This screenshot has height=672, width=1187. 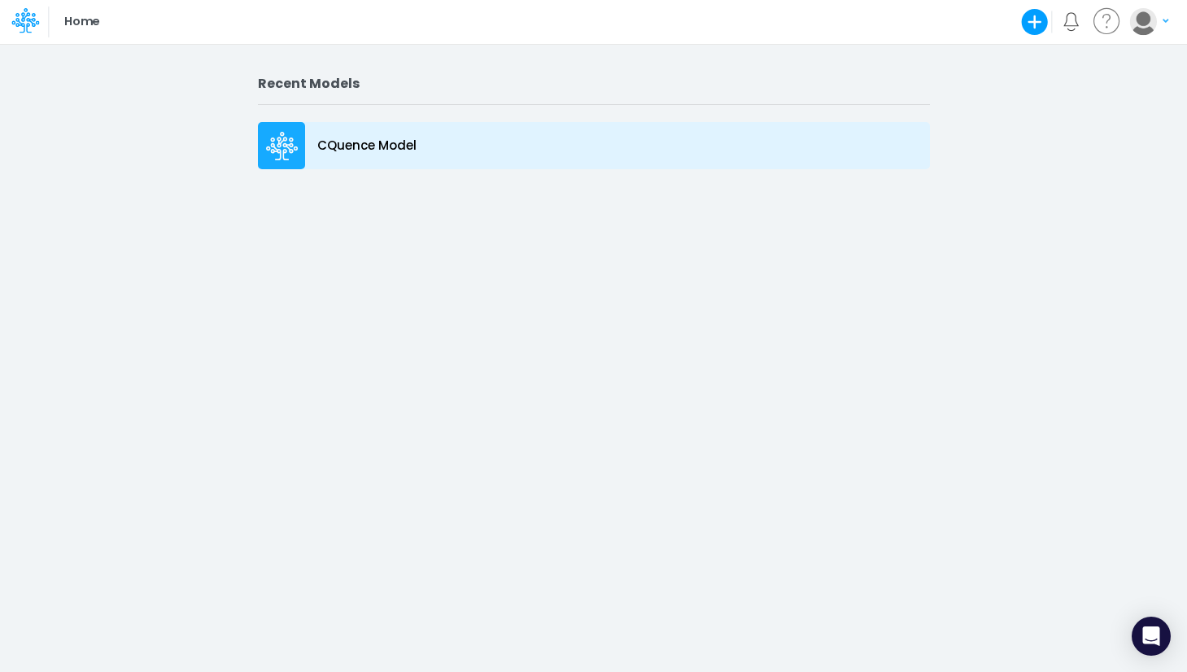 What do you see at coordinates (594, 83) in the screenshot?
I see `h2: Recent Models` at bounding box center [594, 83].